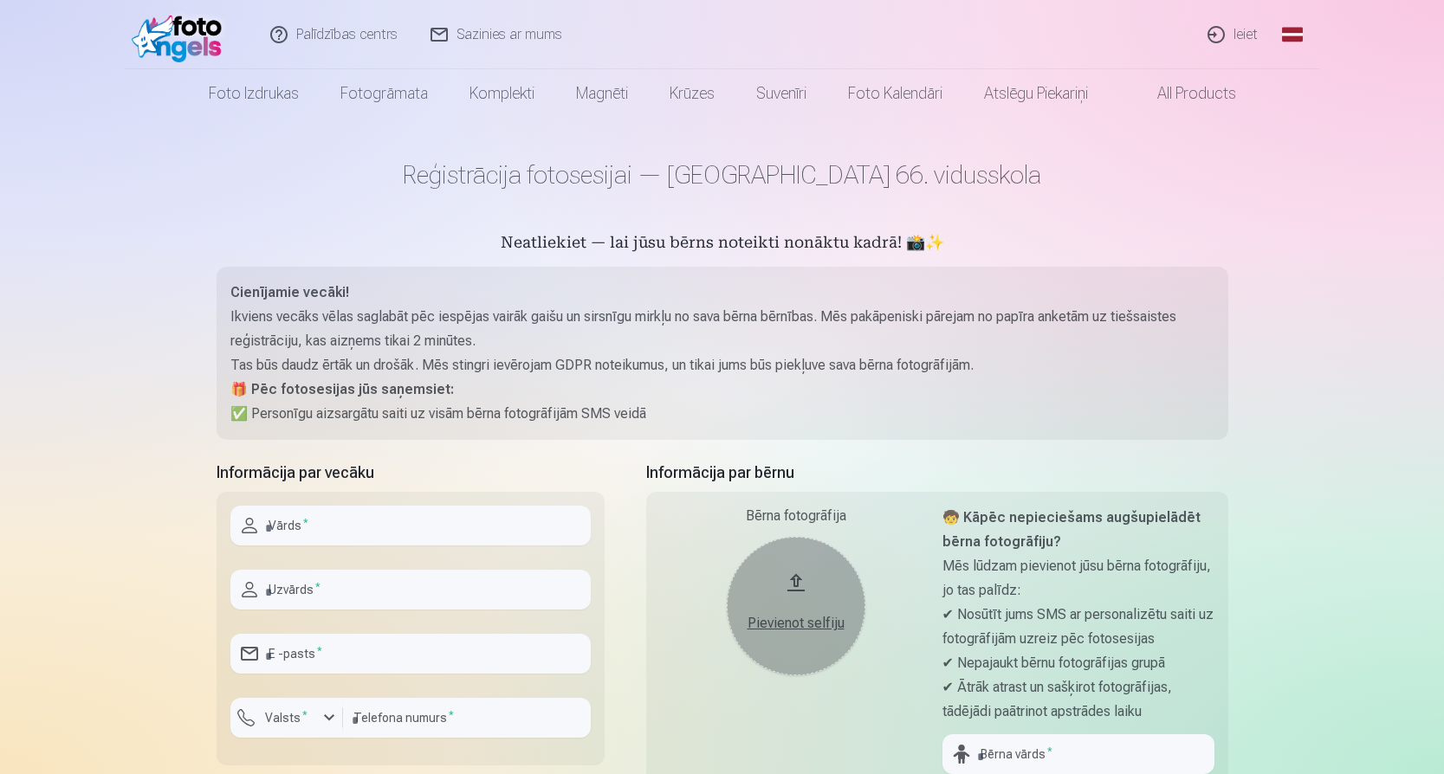 Image resolution: width=1444 pixels, height=774 pixels. I want to click on p: ✅ Personīgu aizsargātu saiti uz visām bērna fotogrāfijām SMS veidā, so click(722, 414).